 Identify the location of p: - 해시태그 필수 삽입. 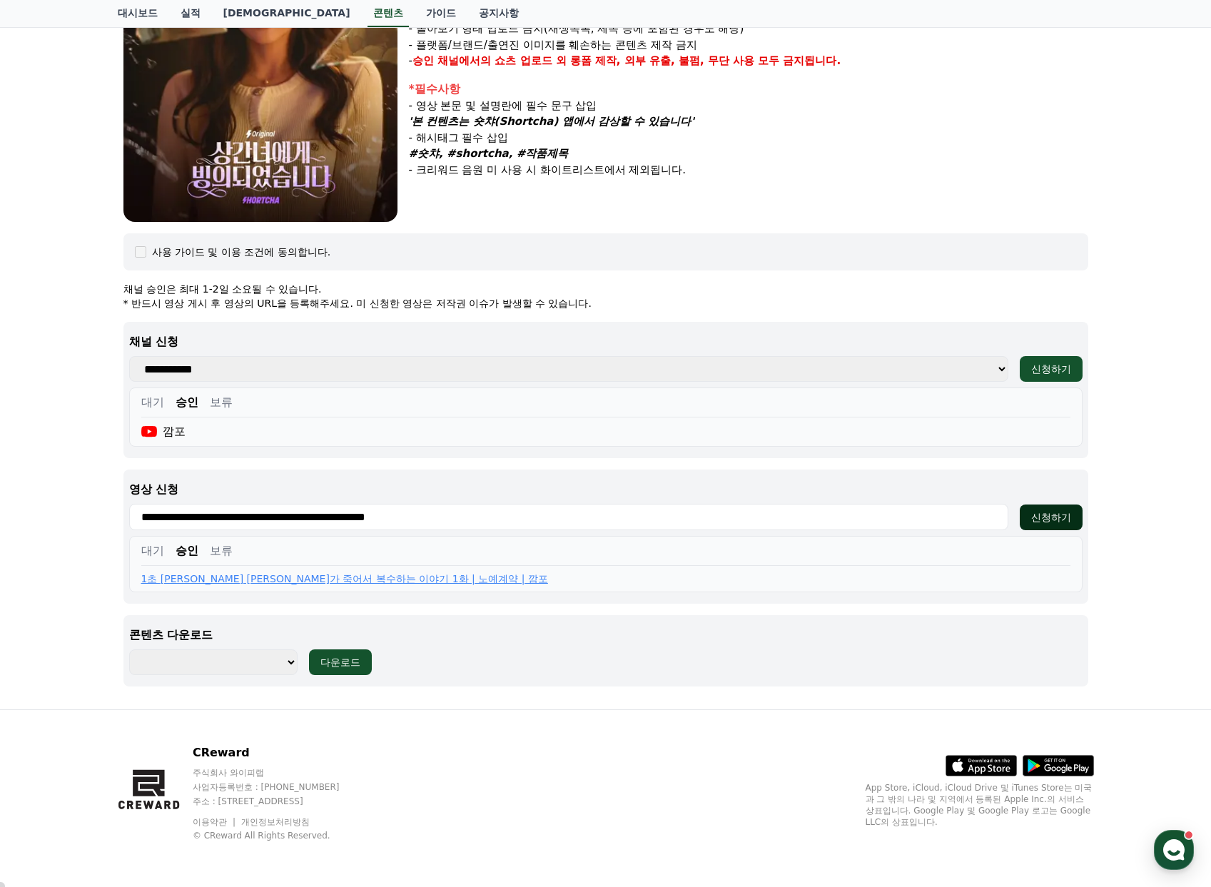
(749, 138).